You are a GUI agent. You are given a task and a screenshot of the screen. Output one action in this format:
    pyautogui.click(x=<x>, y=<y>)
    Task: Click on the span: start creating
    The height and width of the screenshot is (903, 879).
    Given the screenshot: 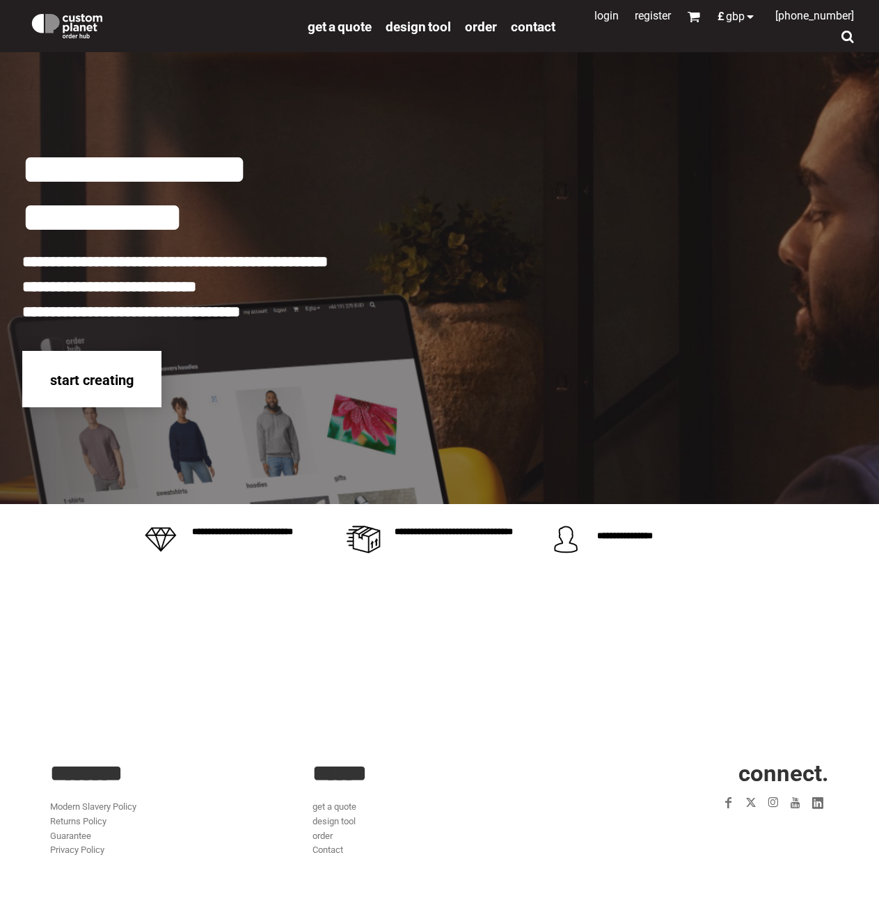 What is the action you would take?
    pyautogui.click(x=92, y=380)
    